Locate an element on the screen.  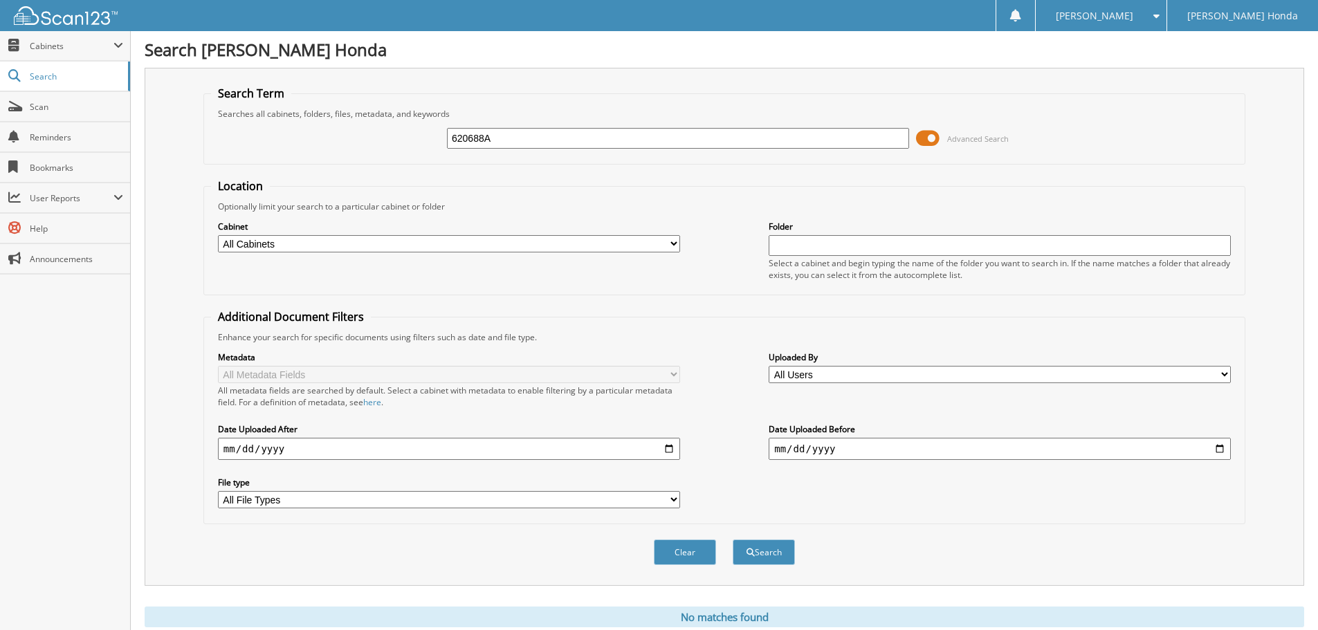
div: Select a cabinet and begin typing the name of the folder you want to search in. If the name match... is located at coordinates (1000, 269).